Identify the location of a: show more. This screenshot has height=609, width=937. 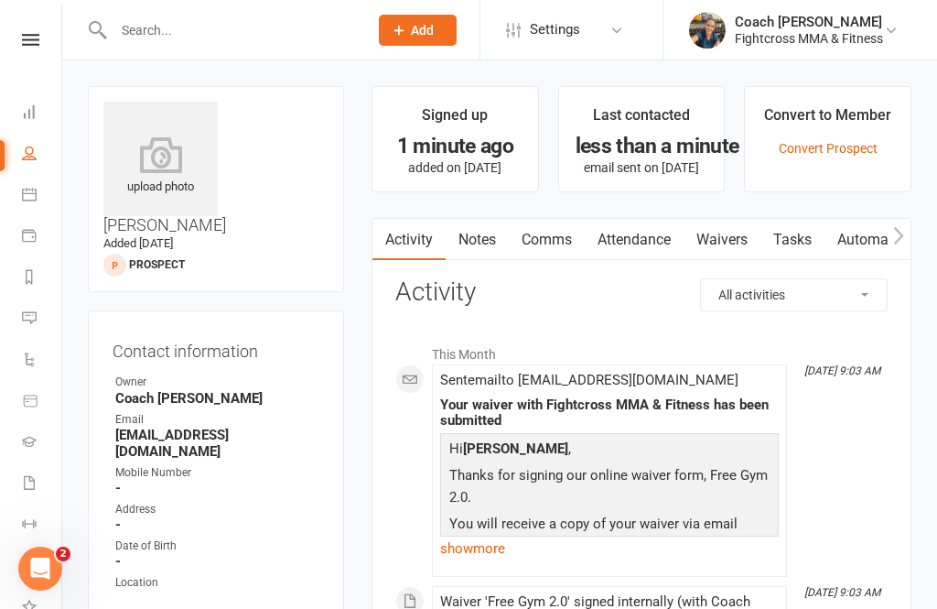
(610, 548).